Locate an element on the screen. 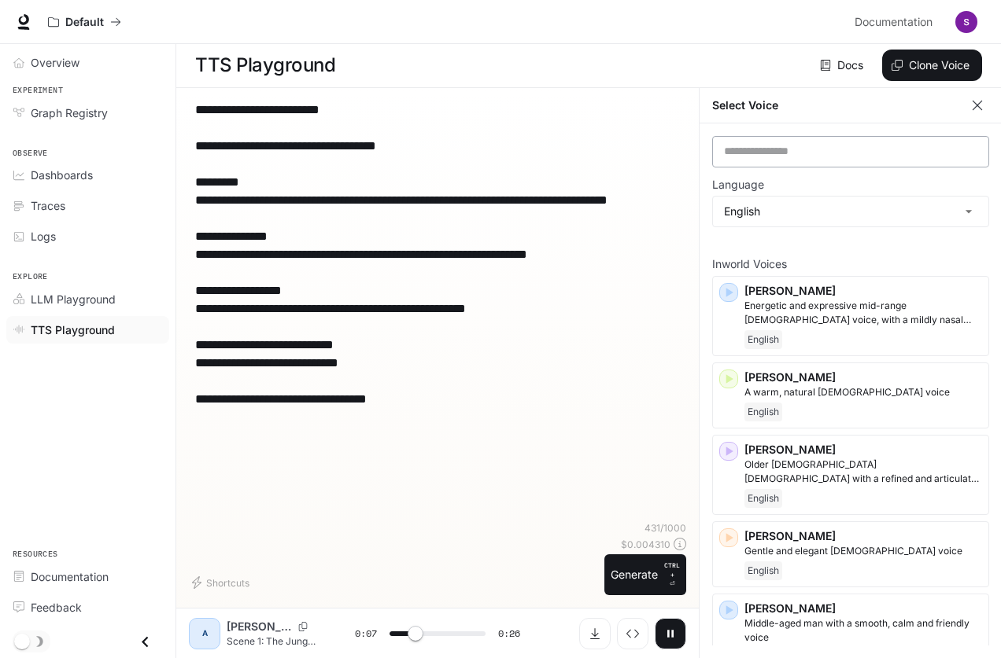 This screenshot has width=1001, height=658. img: User avatar is located at coordinates (966, 22).